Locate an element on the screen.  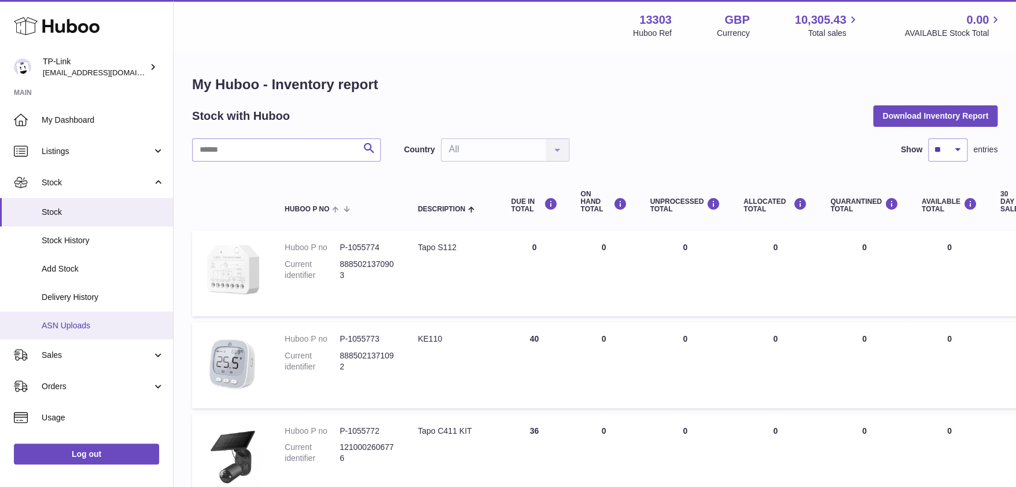
div: DUE IN TOTAL is located at coordinates (534, 205).